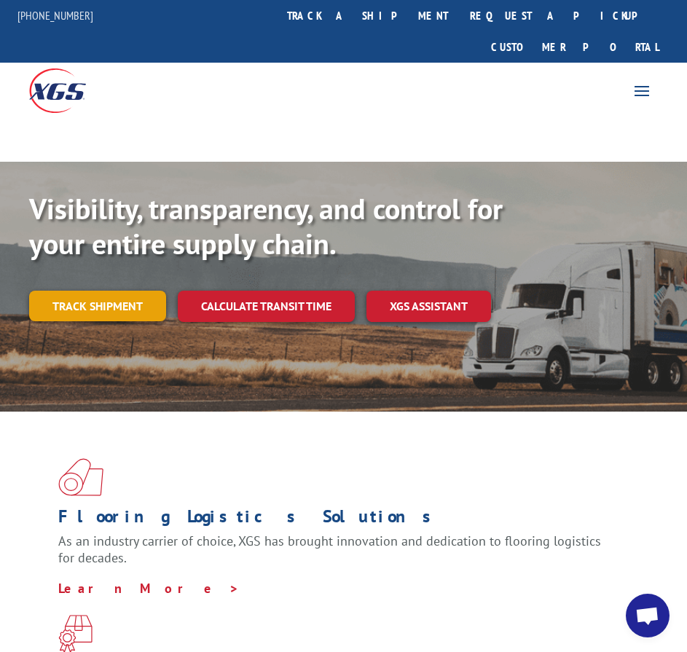 The width and height of the screenshot is (687, 652). Describe the element at coordinates (266, 306) in the screenshot. I see `a: Calculate transit time` at that location.